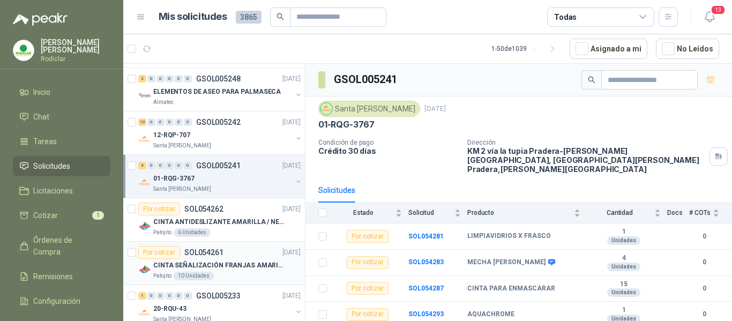 This screenshot has width=732, height=321. I want to click on a: Chat, so click(62, 117).